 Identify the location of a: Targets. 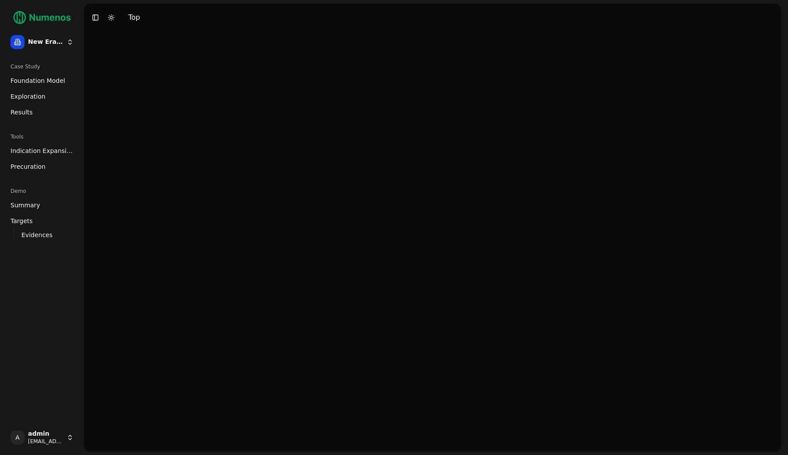
(42, 221).